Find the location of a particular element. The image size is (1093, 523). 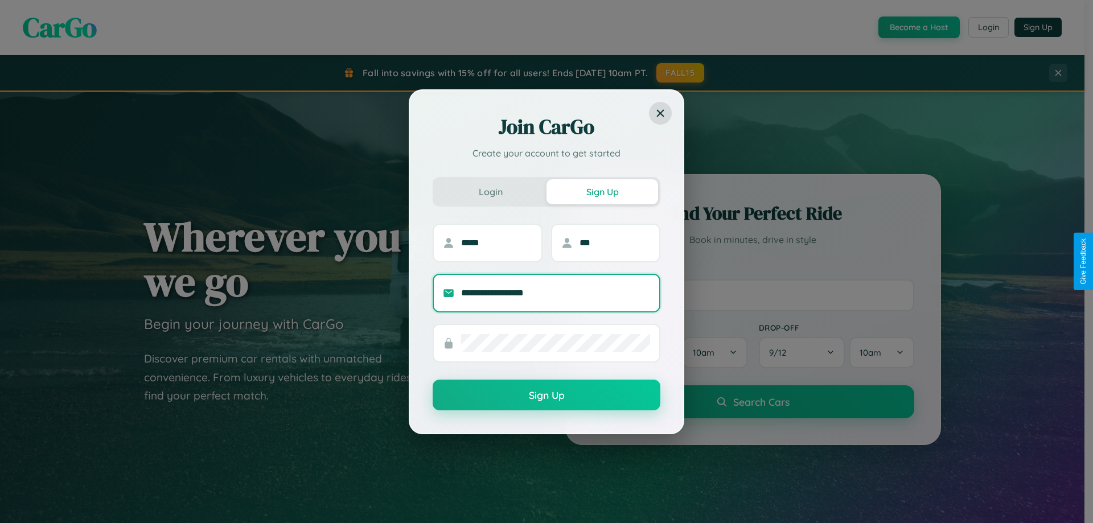

button: Login is located at coordinates (491, 192).